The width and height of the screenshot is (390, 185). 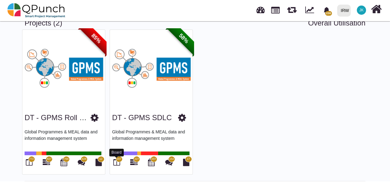 What do you see at coordinates (344, 10) in the screenshot?
I see `a: IRW` at bounding box center [344, 10].